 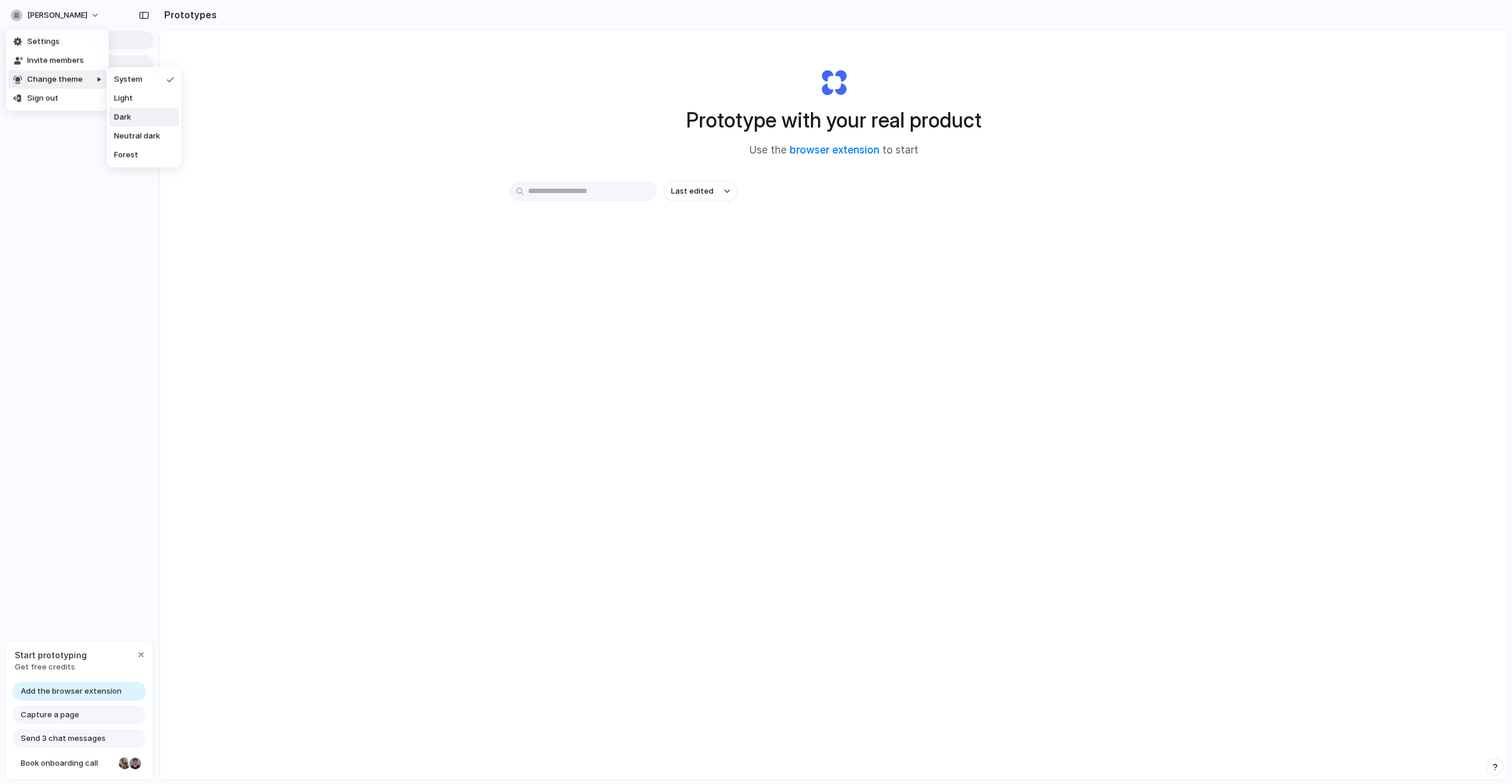 I want to click on span: Neutral dark, so click(x=137, y=136).